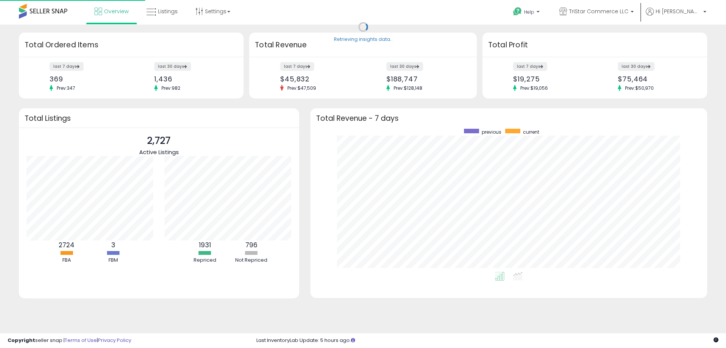 Image resolution: width=726 pixels, height=348 pixels. I want to click on span: current, so click(531, 132).